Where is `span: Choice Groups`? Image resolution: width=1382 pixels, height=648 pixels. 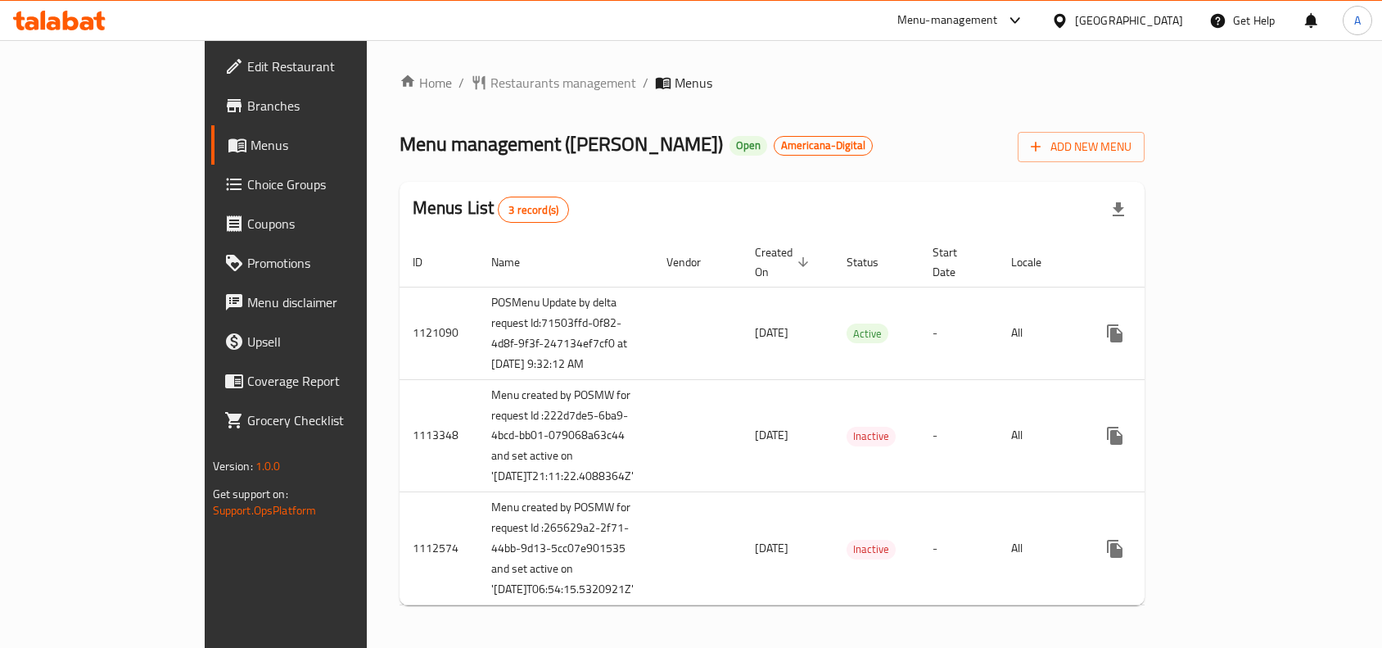
span: Choice Groups is located at coordinates (335, 184).